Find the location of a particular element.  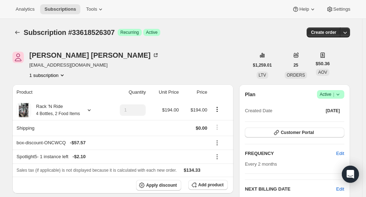

div: box-discount-ONCWCQ is located at coordinates (112, 143).